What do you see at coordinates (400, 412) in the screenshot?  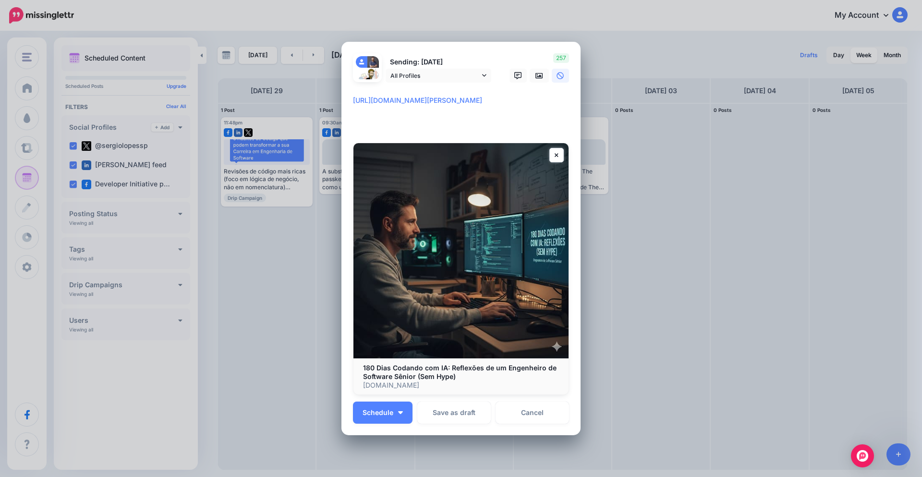 I see `img: arrow-down-white.png` at bounding box center [400, 412].